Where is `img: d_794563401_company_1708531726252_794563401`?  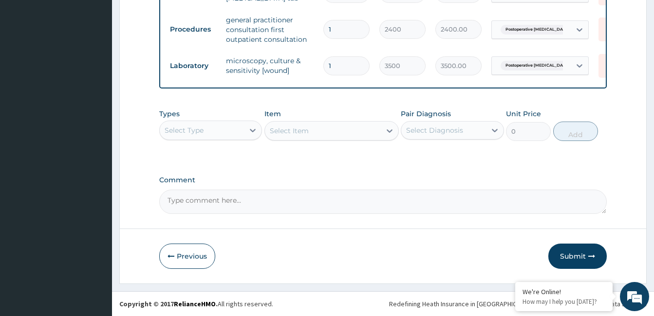
img: d_794563401_company_1708531726252_794563401 is located at coordinates (29, 61).